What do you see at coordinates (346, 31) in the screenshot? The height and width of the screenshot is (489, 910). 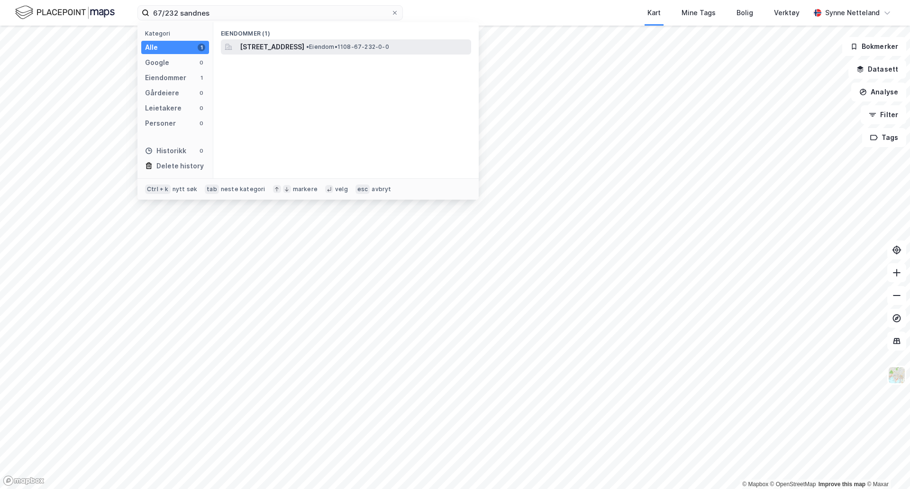 I see `div: Eiendommer (1)` at bounding box center [346, 31].